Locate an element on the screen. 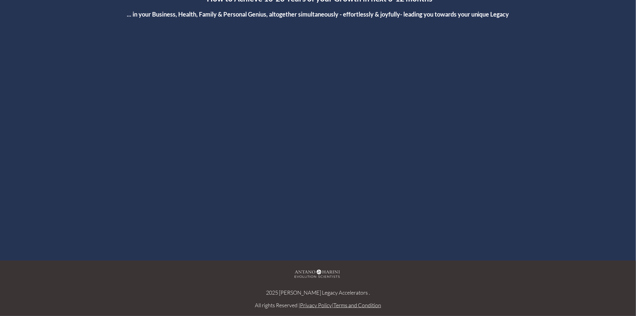  a: Terms and Condition is located at coordinates (357, 305).